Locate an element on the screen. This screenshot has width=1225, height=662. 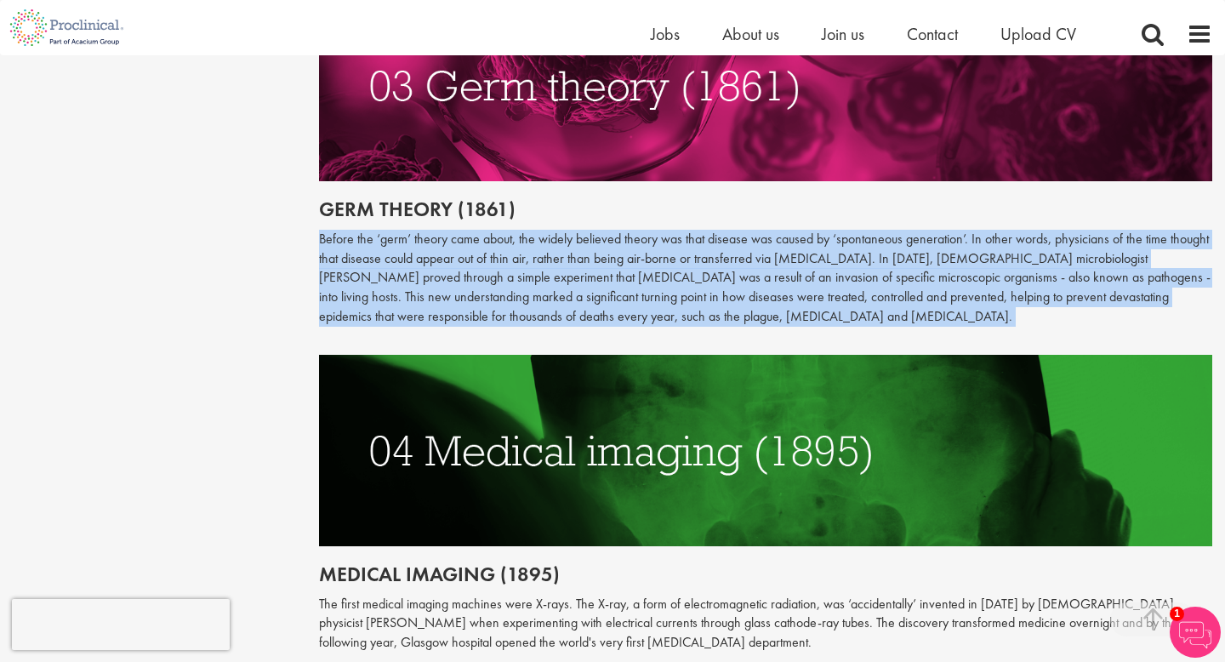
span: Join us is located at coordinates (843, 34).